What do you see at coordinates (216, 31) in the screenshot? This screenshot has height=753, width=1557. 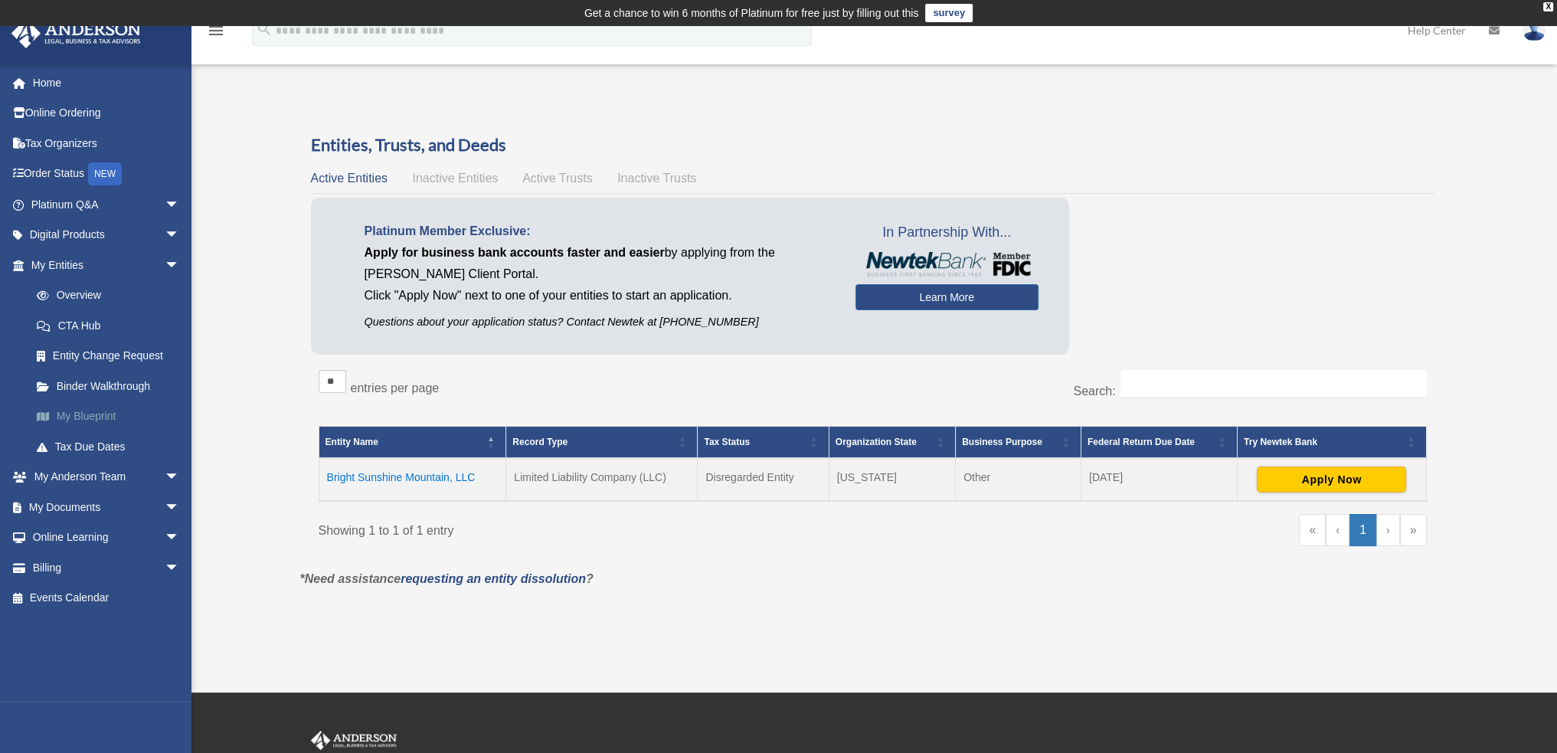 I see `i: menu` at bounding box center [216, 31].